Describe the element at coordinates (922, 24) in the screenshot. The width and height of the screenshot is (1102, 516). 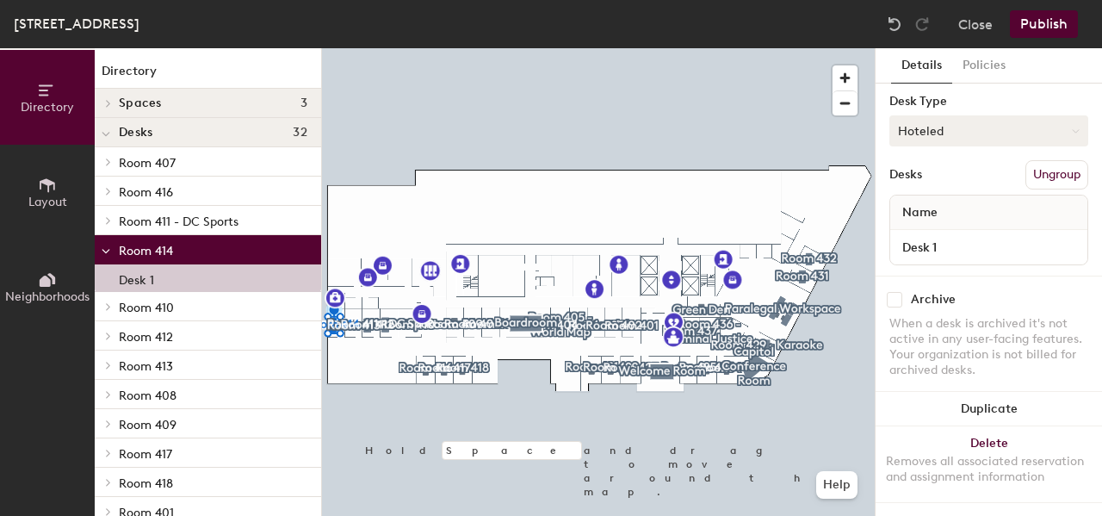
I see `img: Redo` at that location.